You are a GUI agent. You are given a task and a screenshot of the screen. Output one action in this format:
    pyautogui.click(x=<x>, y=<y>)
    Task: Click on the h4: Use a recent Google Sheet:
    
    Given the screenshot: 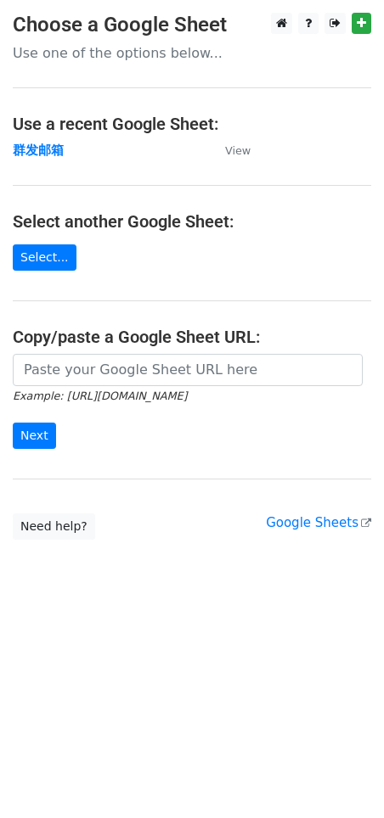 What is the action you would take?
    pyautogui.click(x=192, y=124)
    